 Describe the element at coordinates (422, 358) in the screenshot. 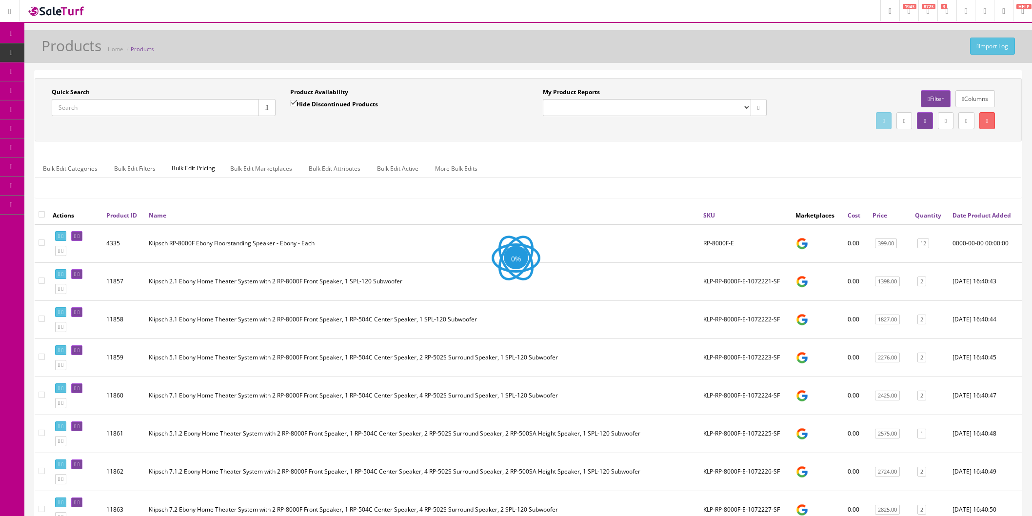

I see `td: Klipsch 5.1 Ebony Home Theater System with 2 RP-8000F Front Speaker, 1 RP-504C Center Speaker, 2 ...` at that location.